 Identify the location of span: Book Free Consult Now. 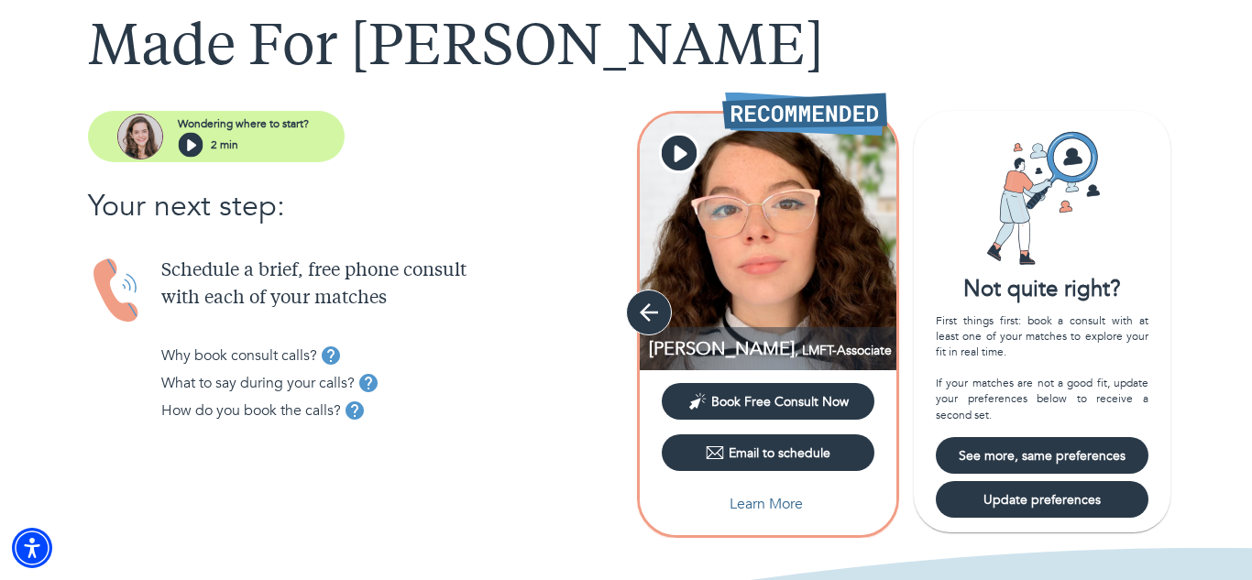
(780, 401).